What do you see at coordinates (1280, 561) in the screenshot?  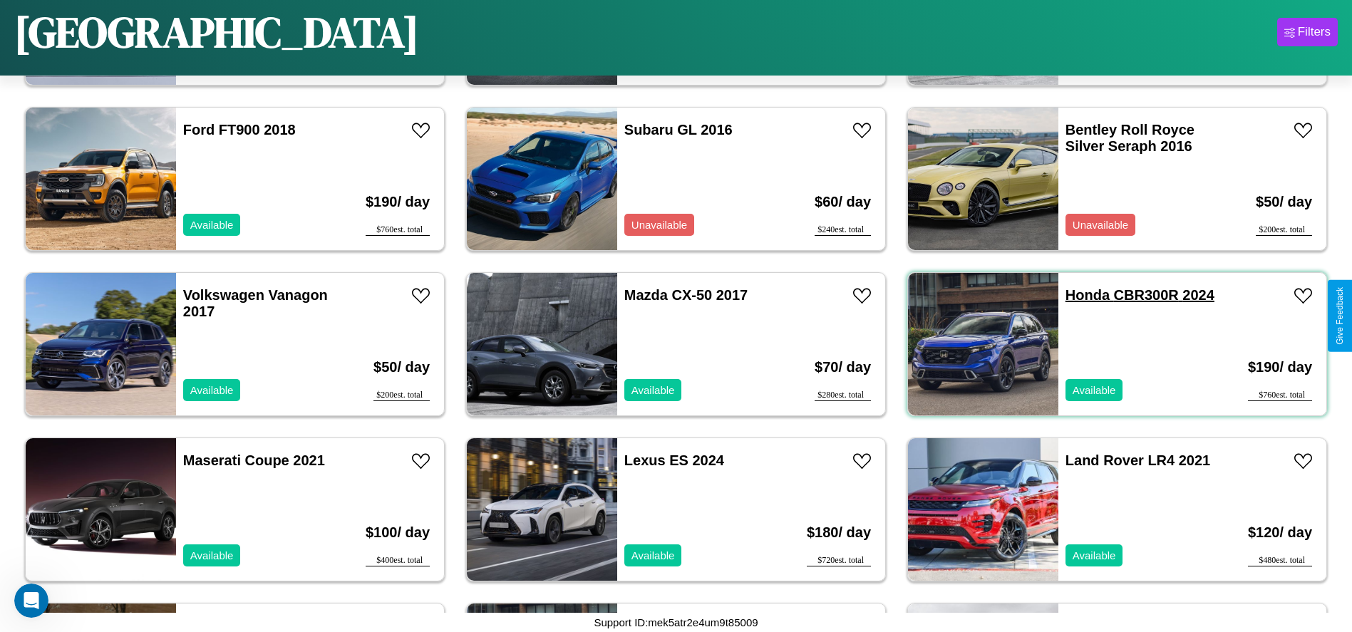 I see `div: $ 480 est. total` at bounding box center [1280, 561].